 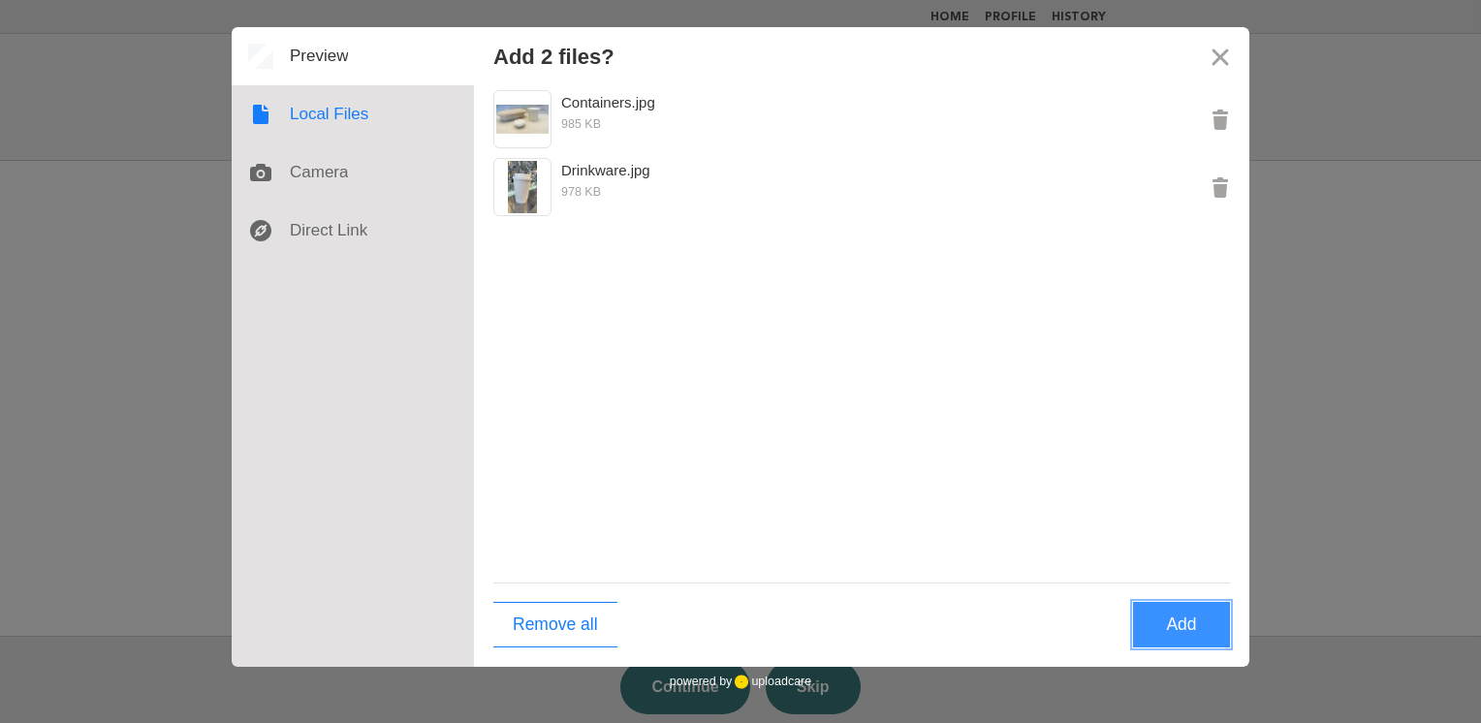 I want to click on div: powered by, so click(x=741, y=682).